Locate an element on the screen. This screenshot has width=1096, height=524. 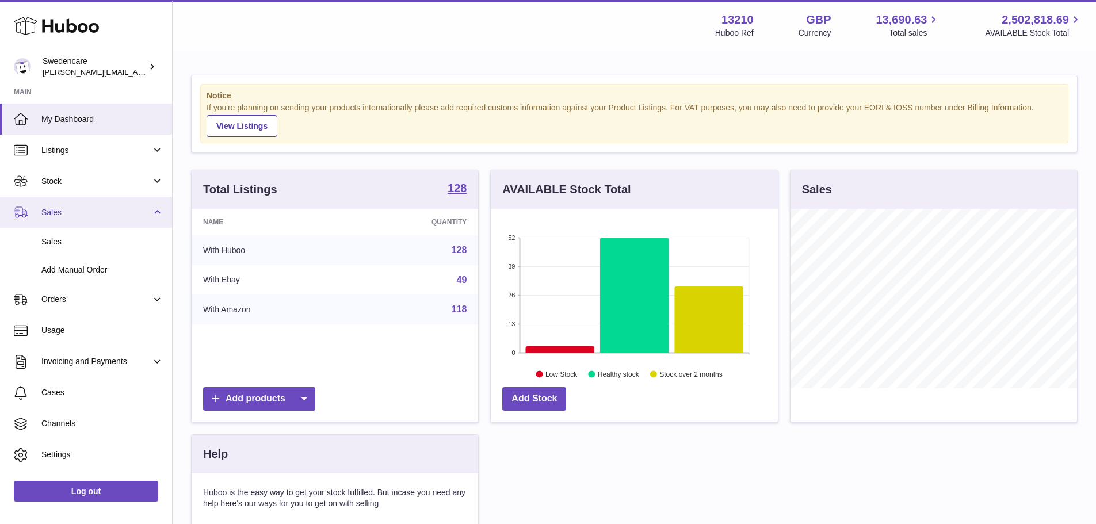
span: AVAILABLE Stock Total is located at coordinates (1033, 33).